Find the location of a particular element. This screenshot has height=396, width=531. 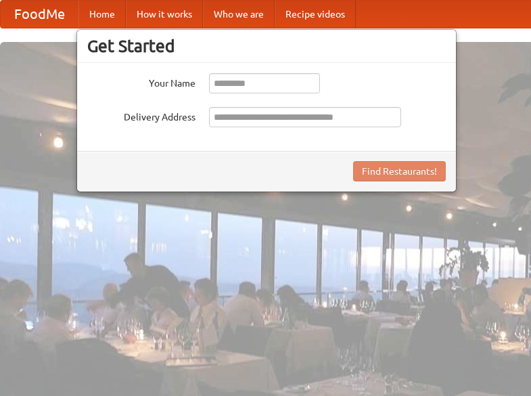

button: Find Restaurants! is located at coordinates (399, 171).